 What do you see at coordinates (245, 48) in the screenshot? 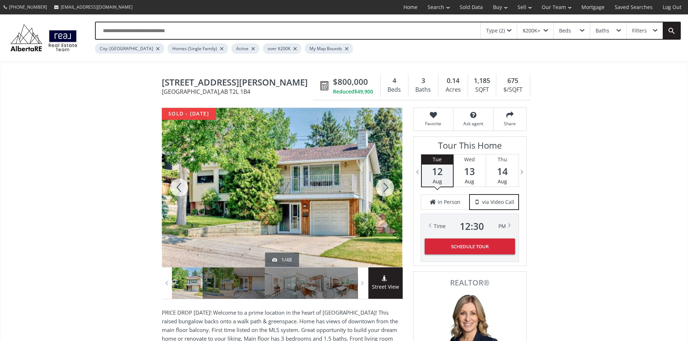
I see `div: Active` at bounding box center [245, 48].